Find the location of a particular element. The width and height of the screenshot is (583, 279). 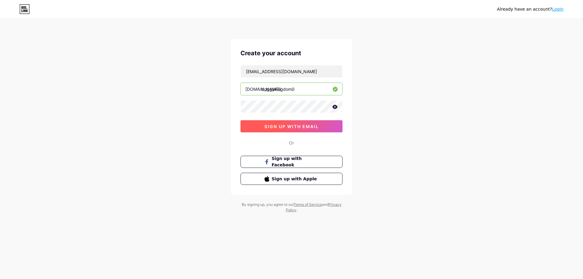

div: Create your account is located at coordinates (292, 53).